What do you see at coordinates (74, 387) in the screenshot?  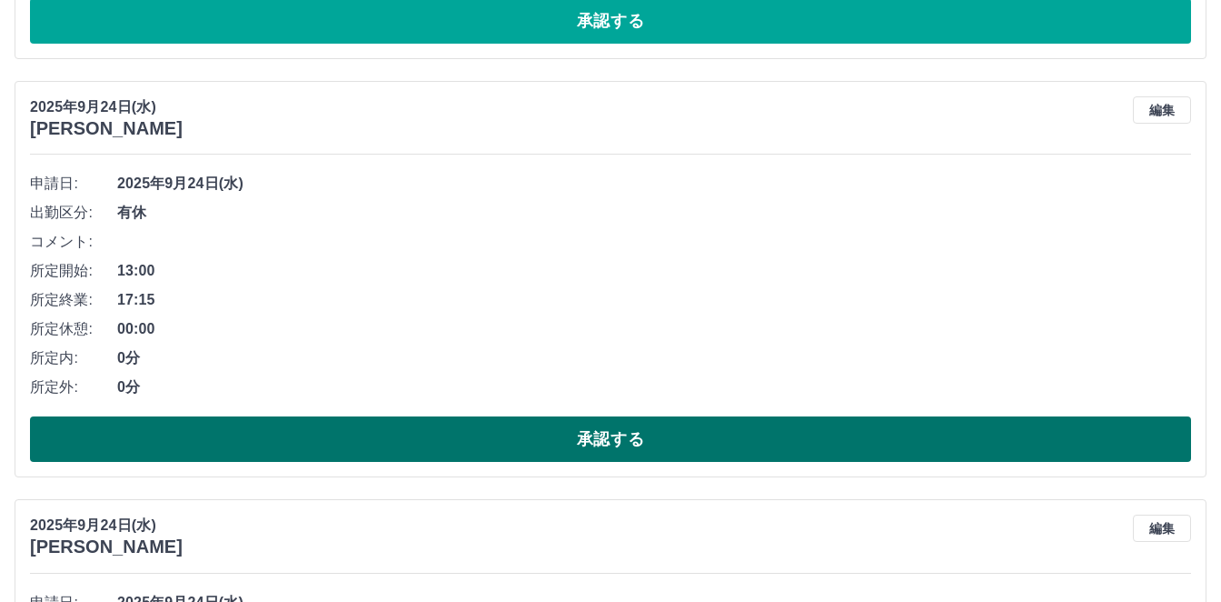 I see `span: 所定外:` at bounding box center [74, 387].